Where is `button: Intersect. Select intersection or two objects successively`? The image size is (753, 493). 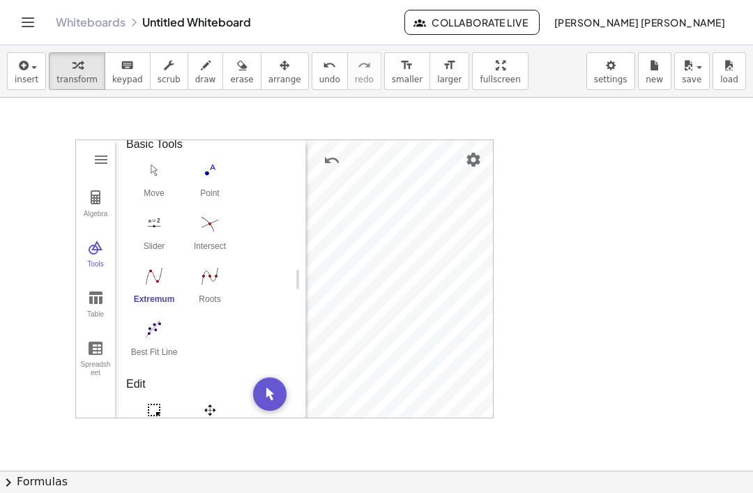 button: Intersect. Select intersection or two objects successively is located at coordinates (210, 236).